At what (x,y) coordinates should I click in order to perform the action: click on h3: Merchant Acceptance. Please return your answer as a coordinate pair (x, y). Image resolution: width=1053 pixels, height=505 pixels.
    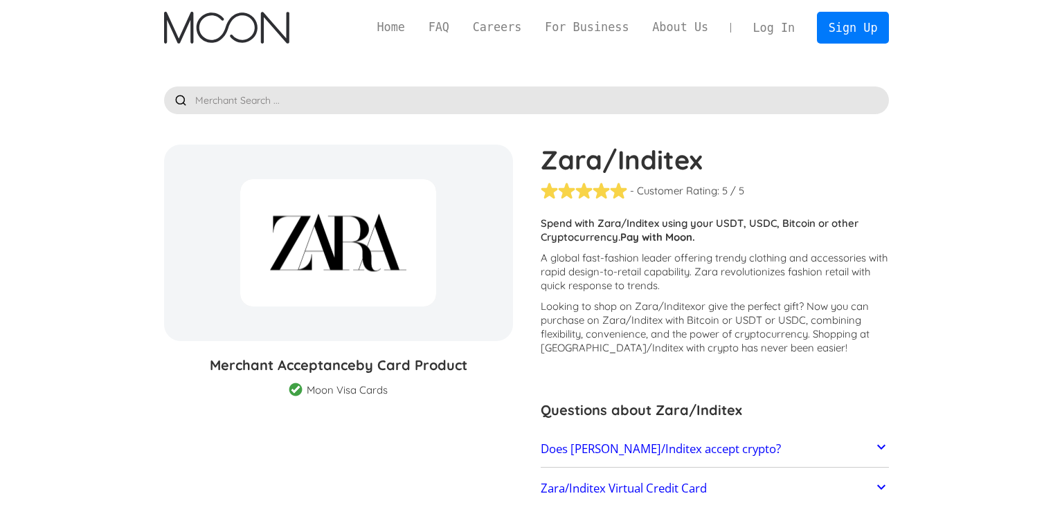
    Looking at the image, I should click on (339, 366).